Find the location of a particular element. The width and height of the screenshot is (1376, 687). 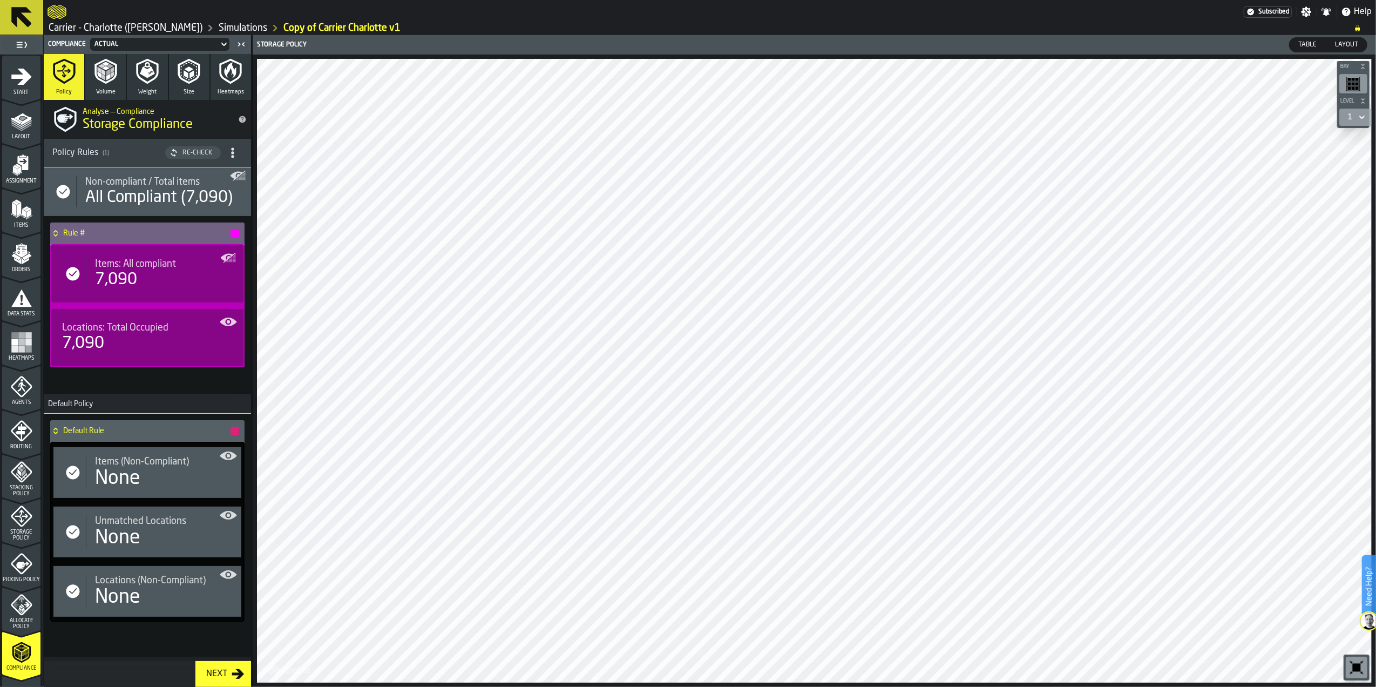

span: Subscribed is located at coordinates (1274, 12).